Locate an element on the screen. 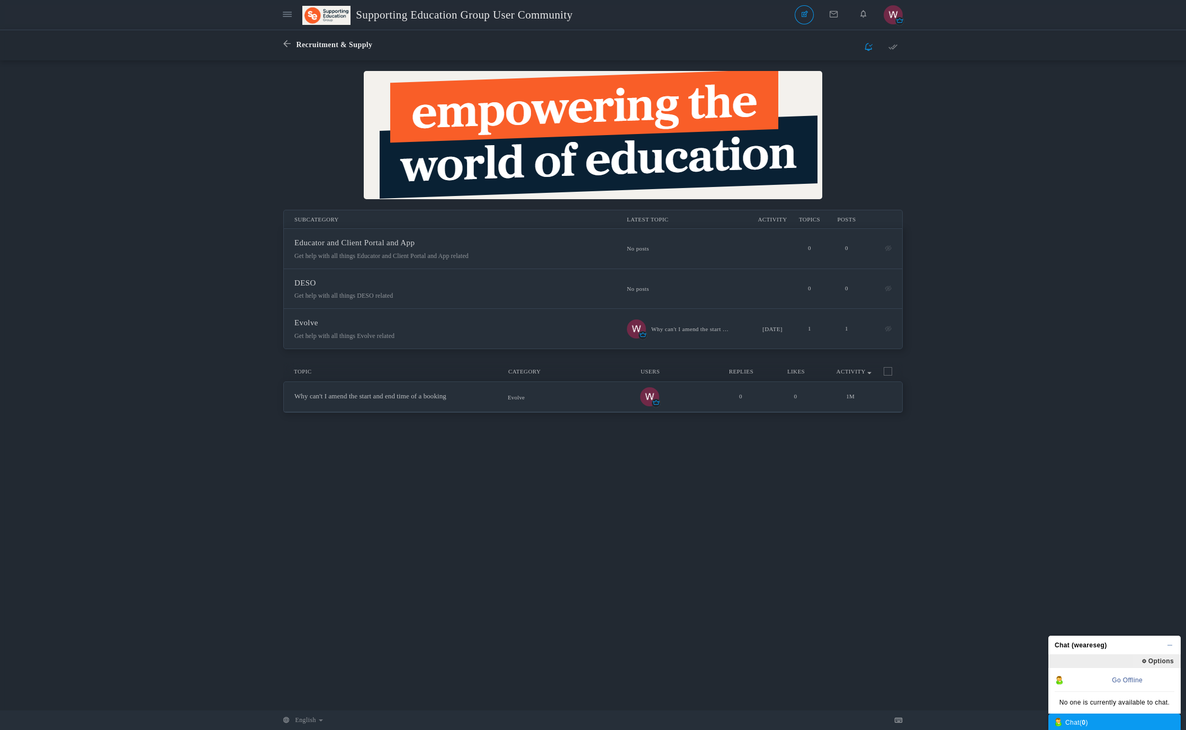 The height and width of the screenshot is (730, 1186). a: Go Offline is located at coordinates (1128, 680).